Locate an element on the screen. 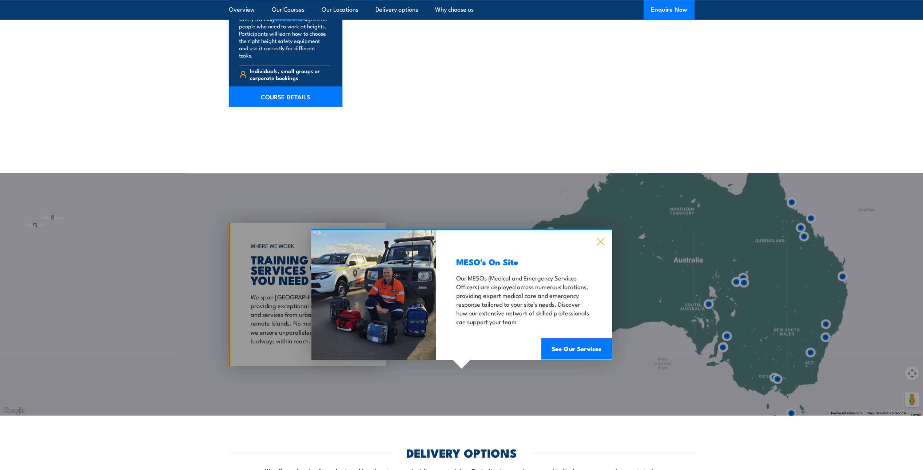 Image resolution: width=923 pixels, height=470 pixels. h3: MESO's On Site is located at coordinates (524, 262).